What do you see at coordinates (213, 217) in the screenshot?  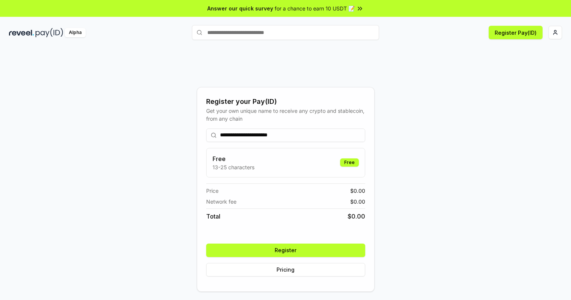 I see `span: Total` at bounding box center [213, 217].